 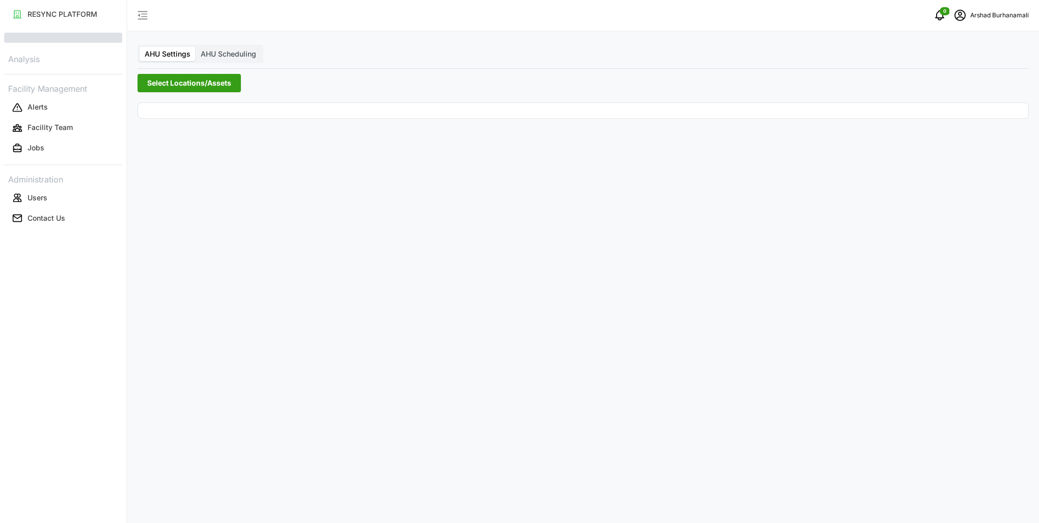 What do you see at coordinates (37, 198) in the screenshot?
I see `p: Users` at bounding box center [37, 198].